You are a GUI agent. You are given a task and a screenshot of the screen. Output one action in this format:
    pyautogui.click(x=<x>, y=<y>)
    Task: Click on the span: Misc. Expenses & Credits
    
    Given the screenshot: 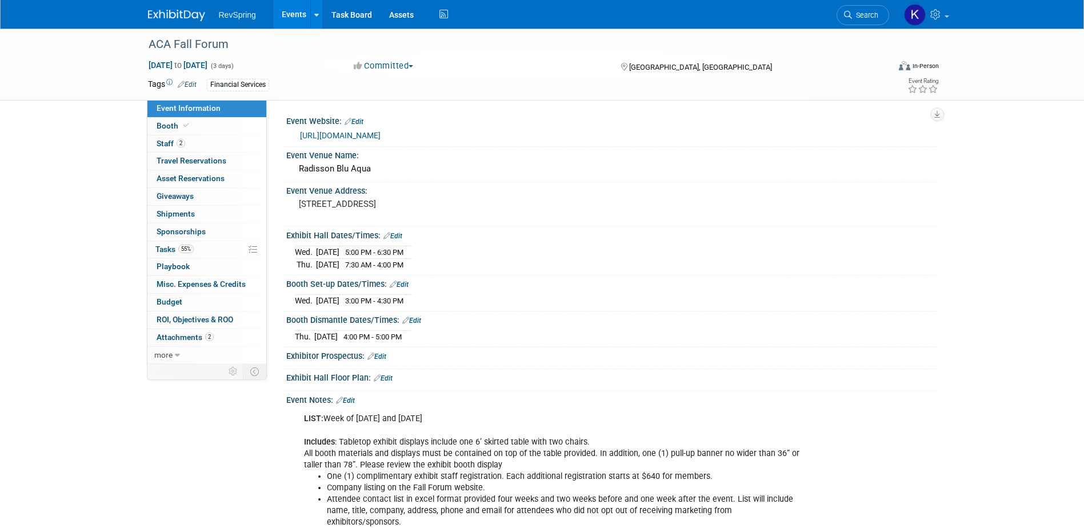 What is the action you would take?
    pyautogui.click(x=201, y=284)
    